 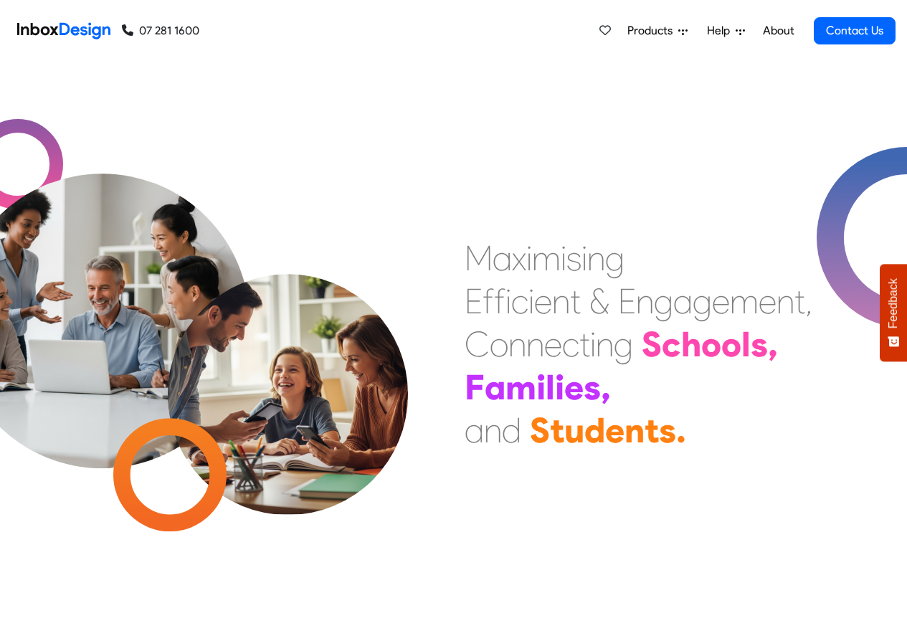 I want to click on a: About, so click(x=778, y=31).